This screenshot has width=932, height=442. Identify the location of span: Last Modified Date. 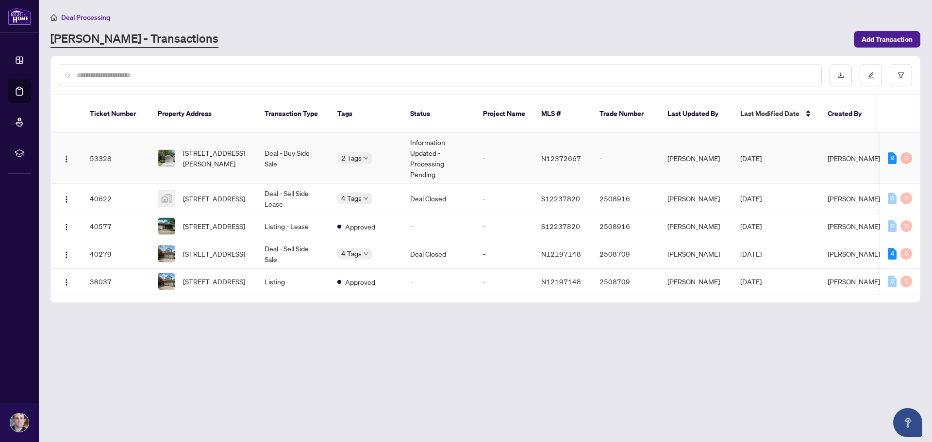
(770, 114).